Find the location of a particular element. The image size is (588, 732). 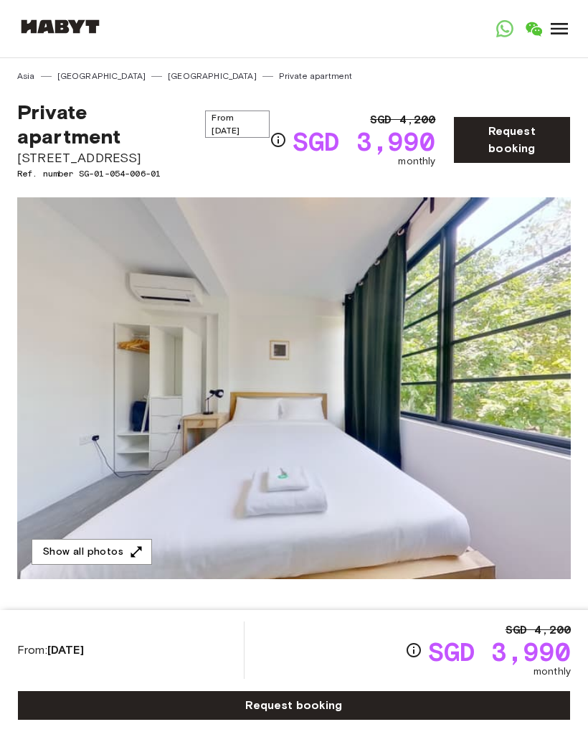

span: From: is located at coordinates (50, 650).